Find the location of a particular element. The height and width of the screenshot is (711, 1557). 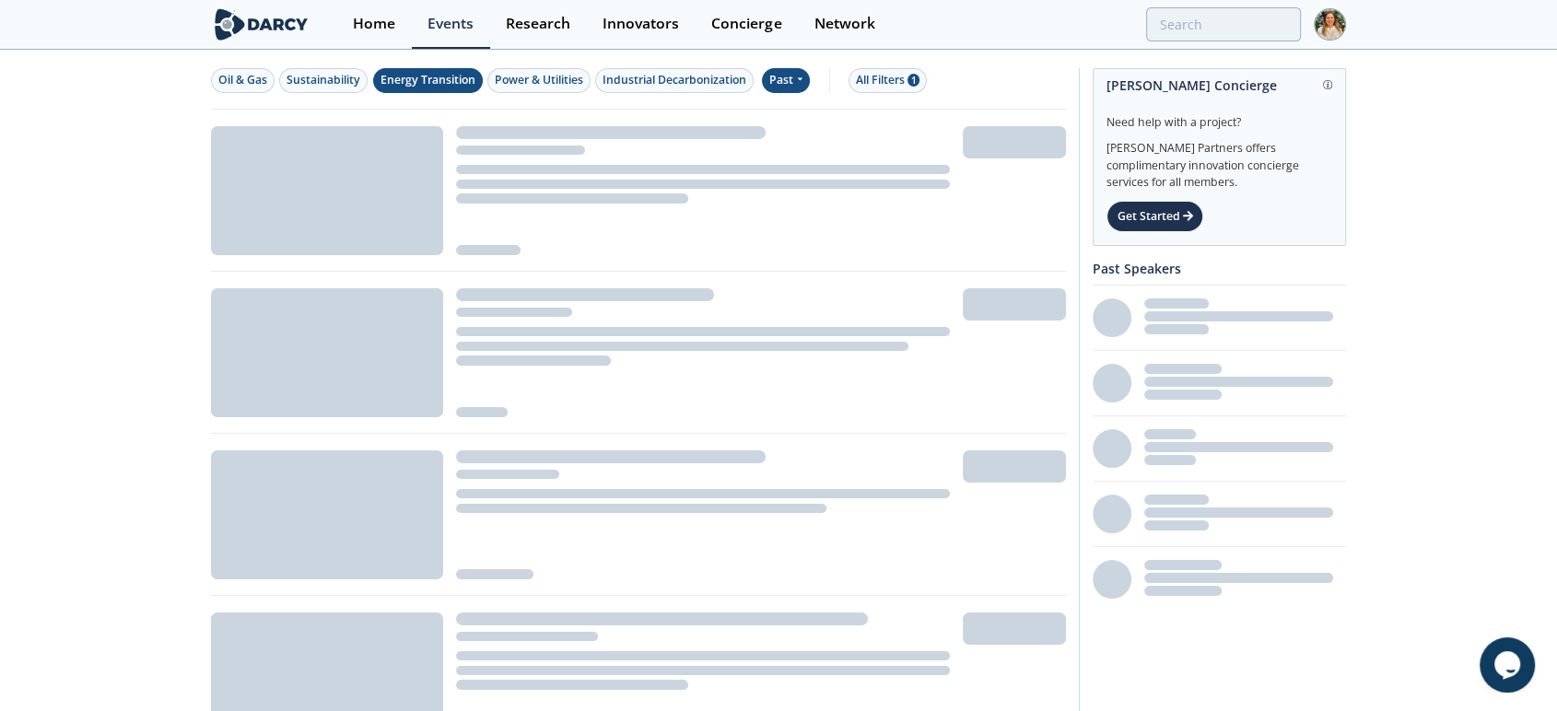

div: Concierge is located at coordinates (746, 24).